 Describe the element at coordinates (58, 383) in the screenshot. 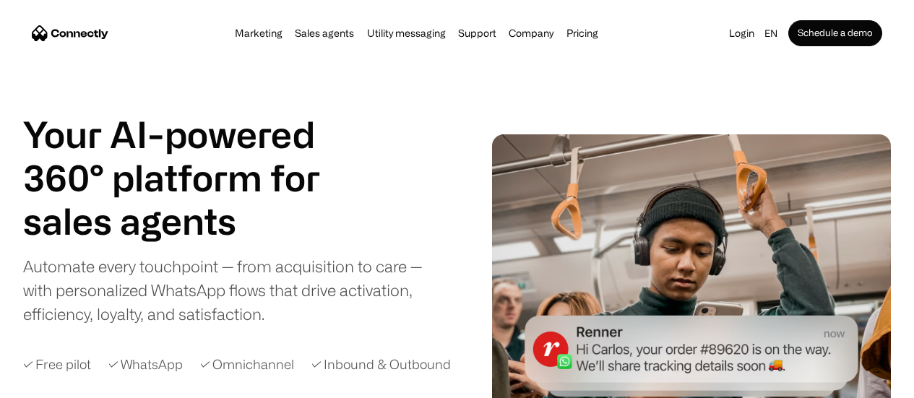

I see `ul: Language list` at that location.